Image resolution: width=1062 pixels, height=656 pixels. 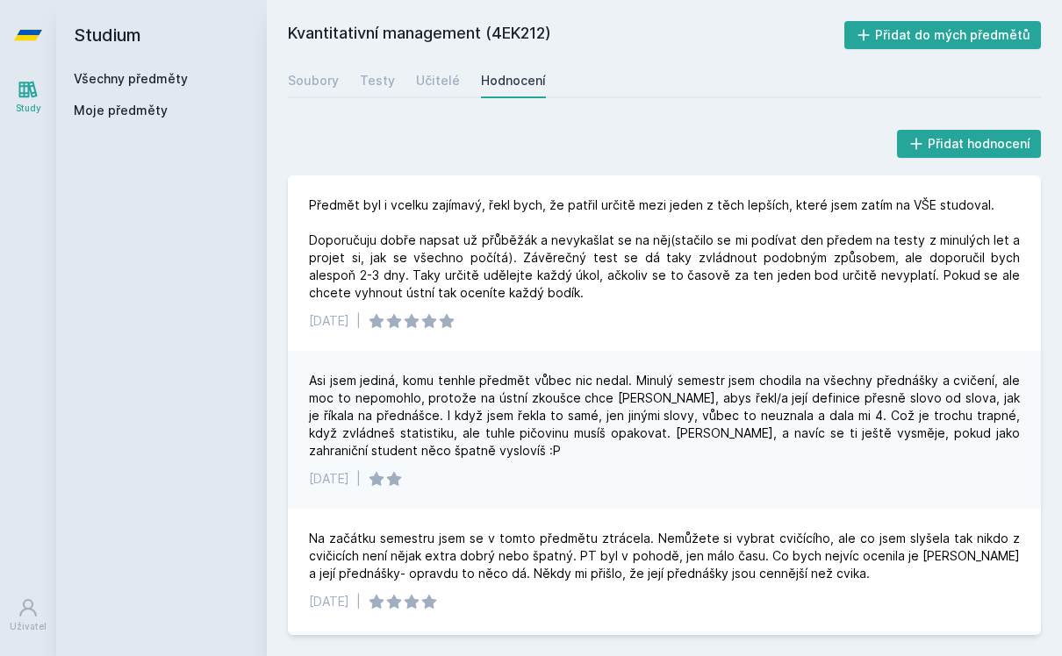 I want to click on button: Přidat hodnocení, so click(x=969, y=144).